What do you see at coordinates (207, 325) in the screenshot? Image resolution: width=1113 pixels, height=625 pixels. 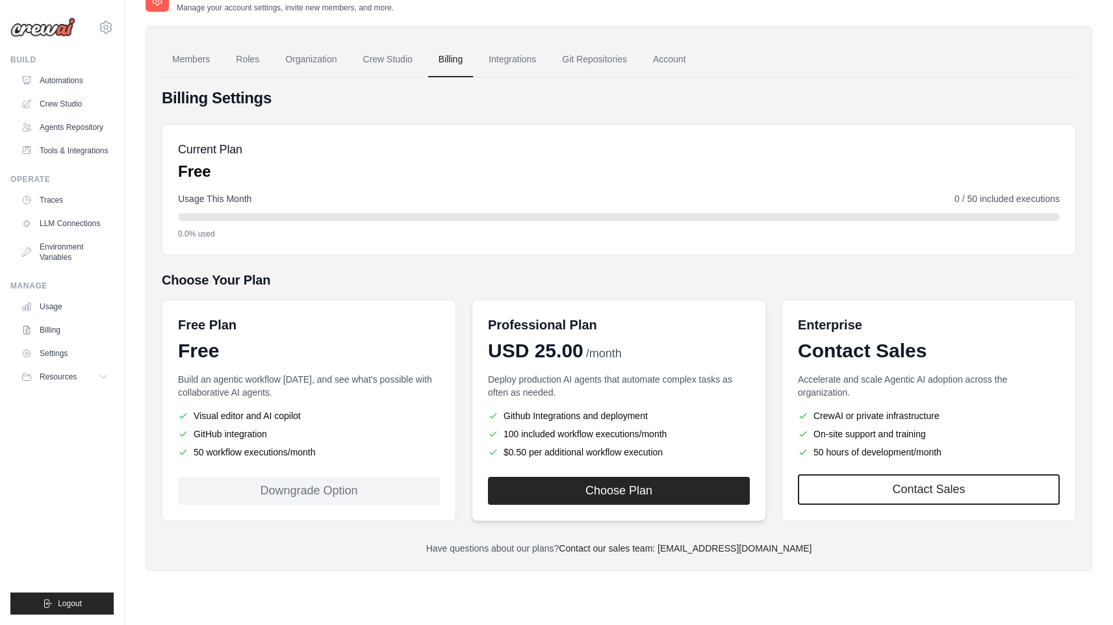 I see `h6: Free Plan` at bounding box center [207, 325].